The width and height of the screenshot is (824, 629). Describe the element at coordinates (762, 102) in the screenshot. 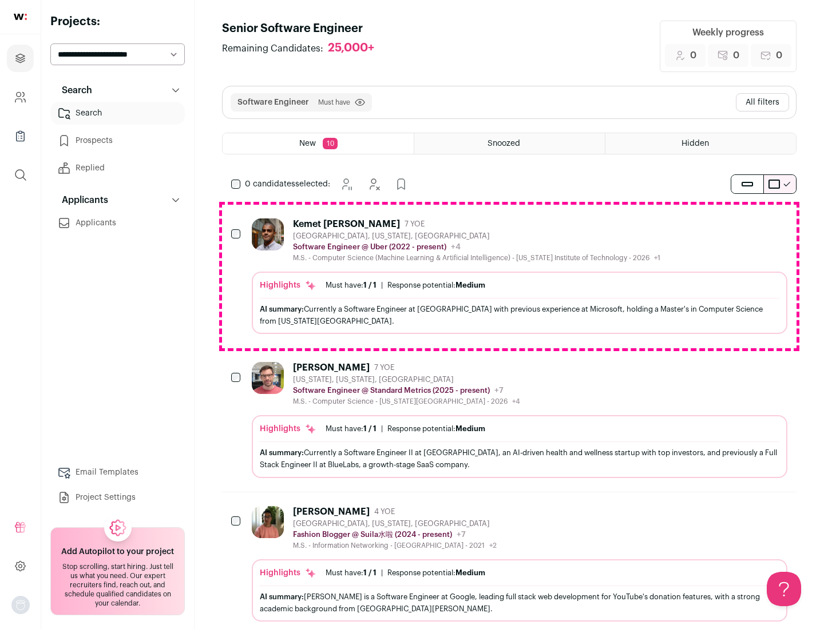

I see `button: All filters` at that location.